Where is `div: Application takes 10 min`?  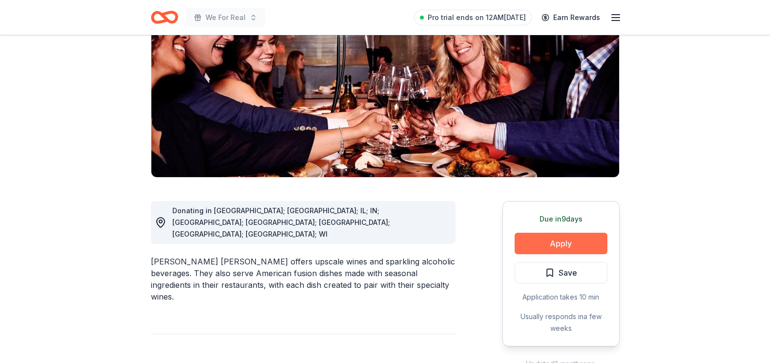 div: Application takes 10 min is located at coordinates (561, 297).